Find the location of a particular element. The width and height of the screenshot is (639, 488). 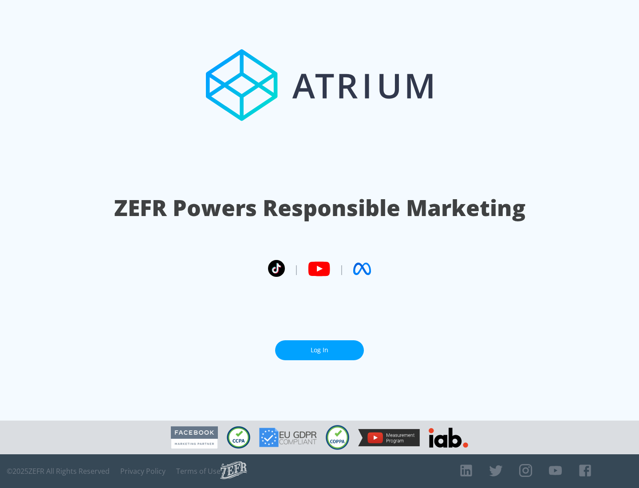

h1: ZEFR Powers Responsible Marketing is located at coordinates (319, 208).